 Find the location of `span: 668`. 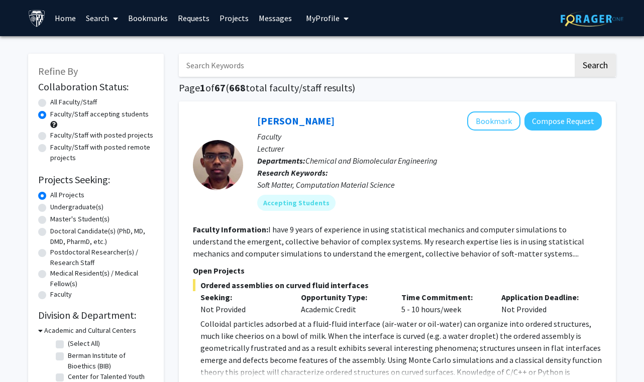

span: 668 is located at coordinates (237, 87).